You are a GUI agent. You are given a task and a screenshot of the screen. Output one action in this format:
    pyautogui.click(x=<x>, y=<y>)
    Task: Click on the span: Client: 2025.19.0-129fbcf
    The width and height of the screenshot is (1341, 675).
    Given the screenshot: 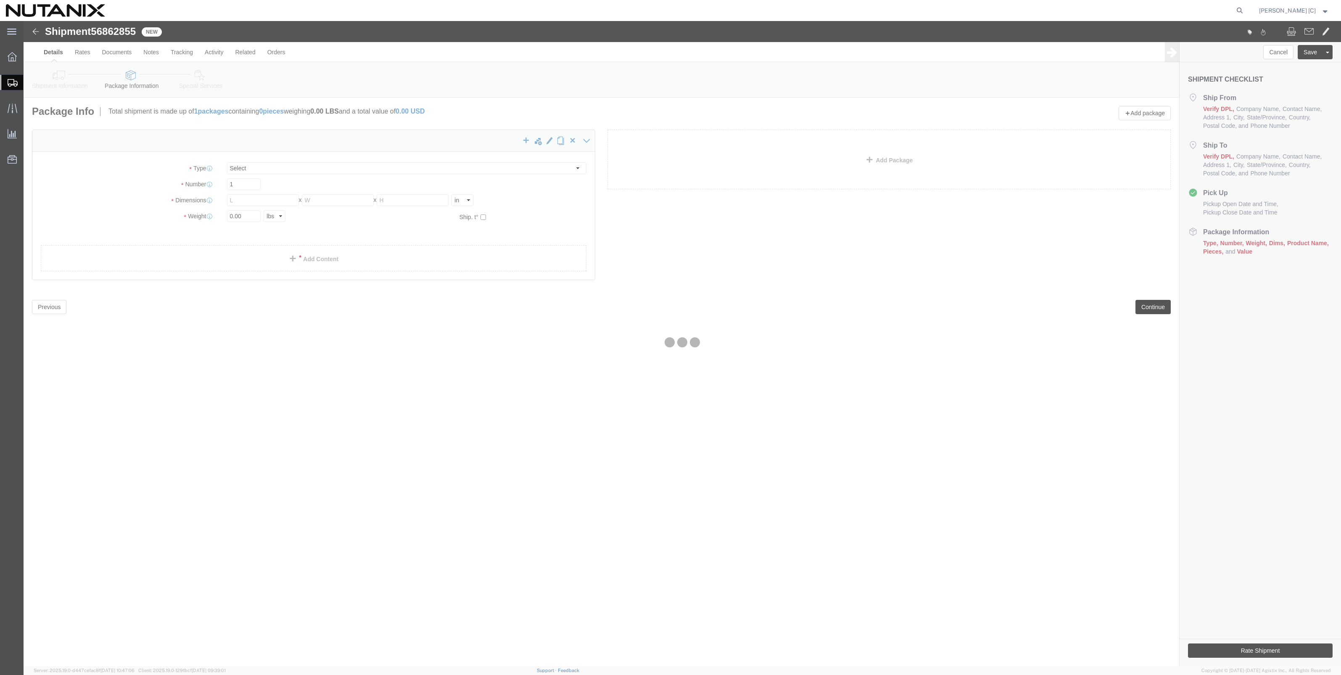 What is the action you would take?
    pyautogui.click(x=182, y=670)
    